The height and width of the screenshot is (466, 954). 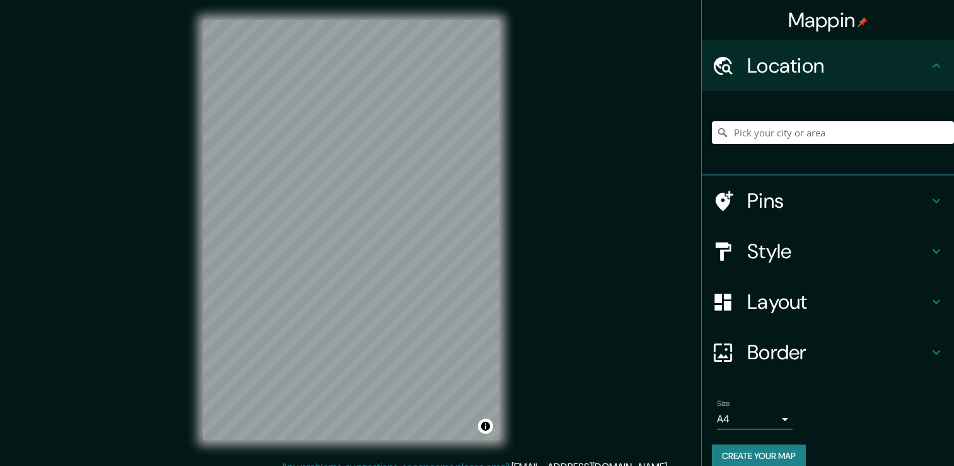 What do you see at coordinates (828, 251) in the screenshot?
I see `div: Style` at bounding box center [828, 251].